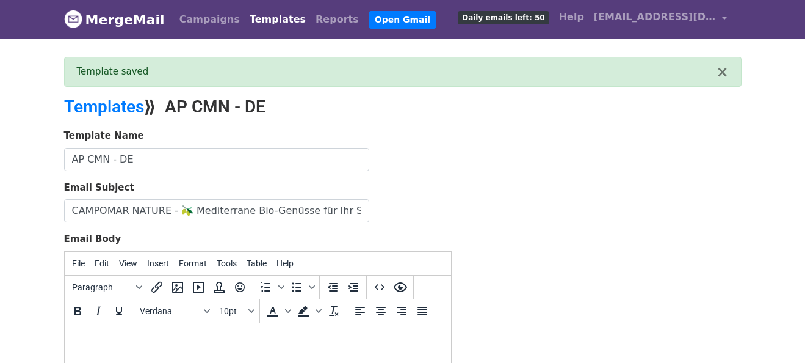 The height and width of the screenshot is (363, 805). Describe the element at coordinates (78, 311) in the screenshot. I see `button: Bold` at that location.